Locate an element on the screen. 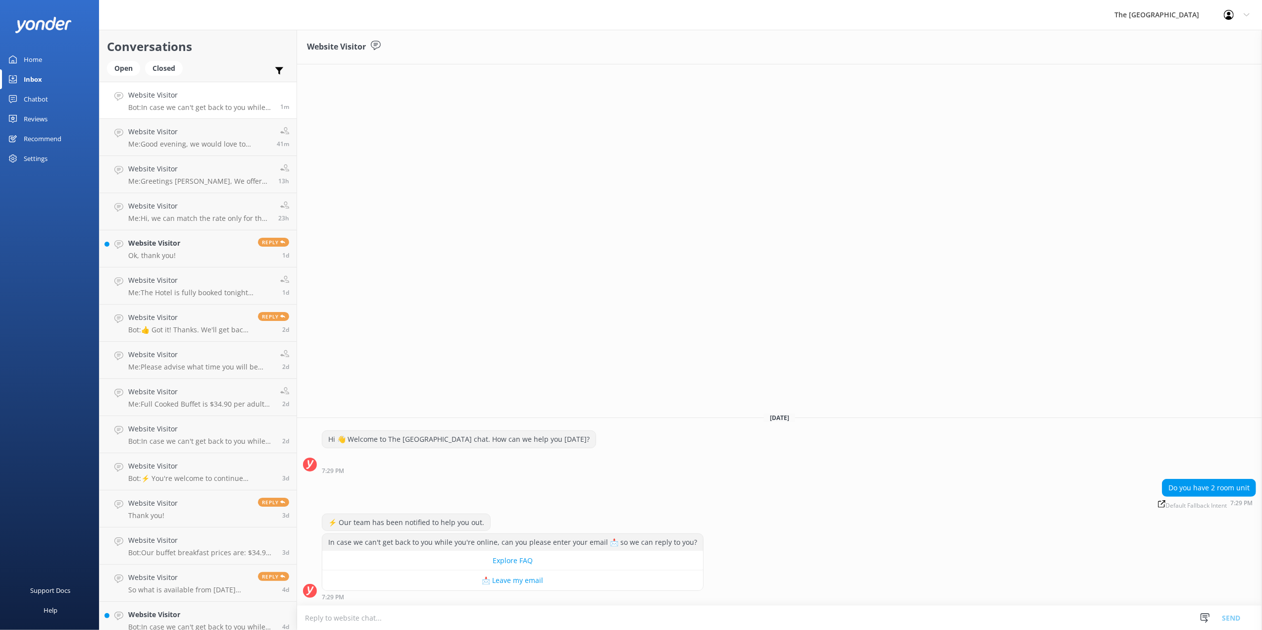 This screenshot has height=630, width=1262. span: Aug 21 2025 09:18pm (UTC +12:00) Pacific/Auckland is located at coordinates (286, 441).